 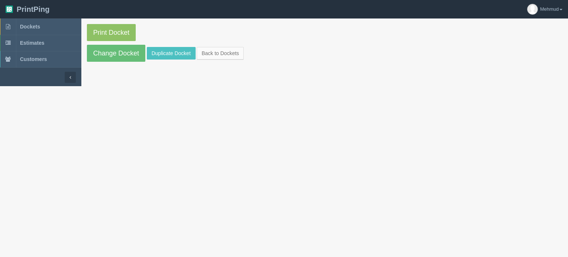 I want to click on span: Customers, so click(x=33, y=59).